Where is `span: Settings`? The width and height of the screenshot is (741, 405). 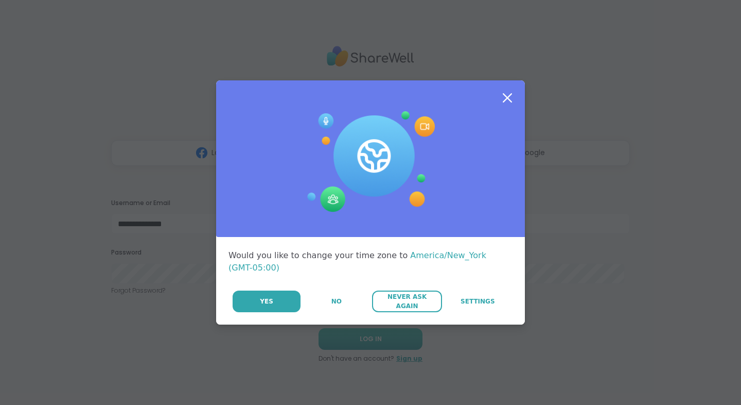 span: Settings is located at coordinates (478, 301).